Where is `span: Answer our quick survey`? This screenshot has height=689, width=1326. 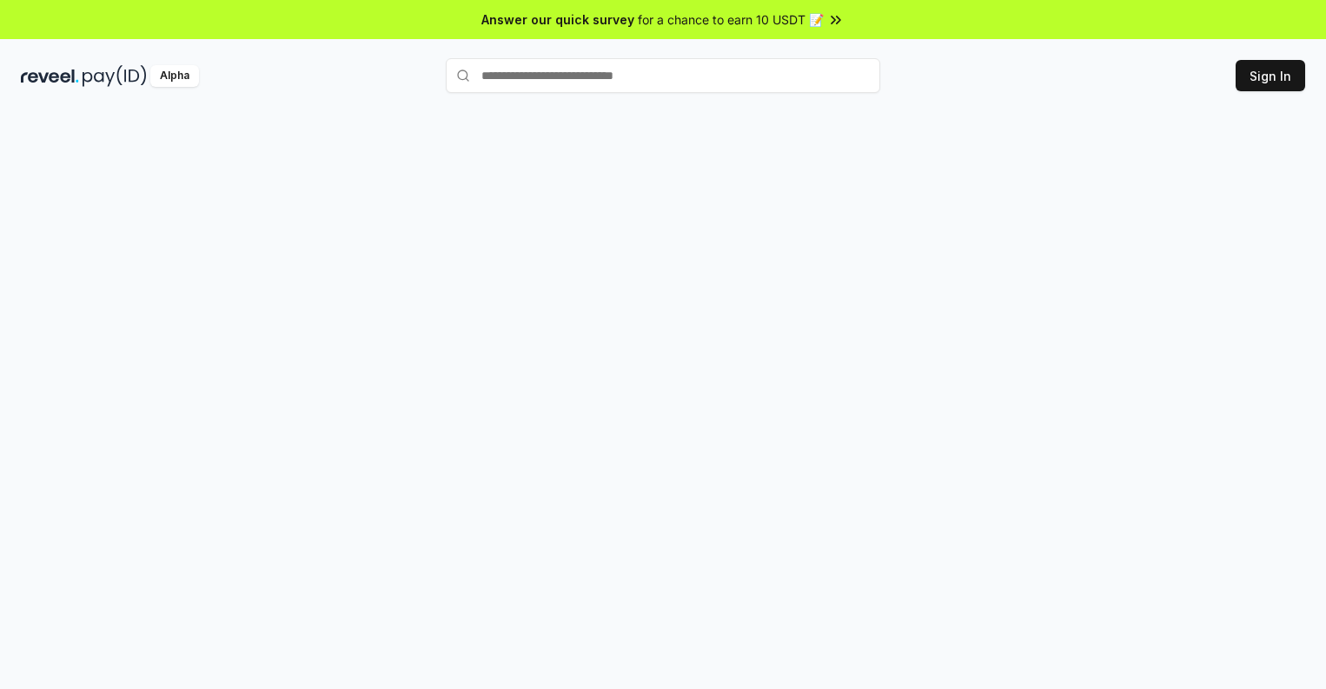 span: Answer our quick survey is located at coordinates (558, 19).